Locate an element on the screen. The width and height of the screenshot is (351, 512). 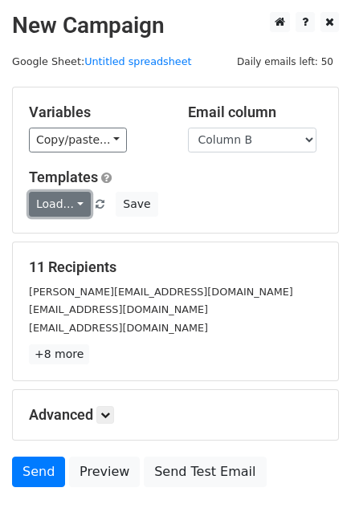
a: Preview is located at coordinates (104, 472).